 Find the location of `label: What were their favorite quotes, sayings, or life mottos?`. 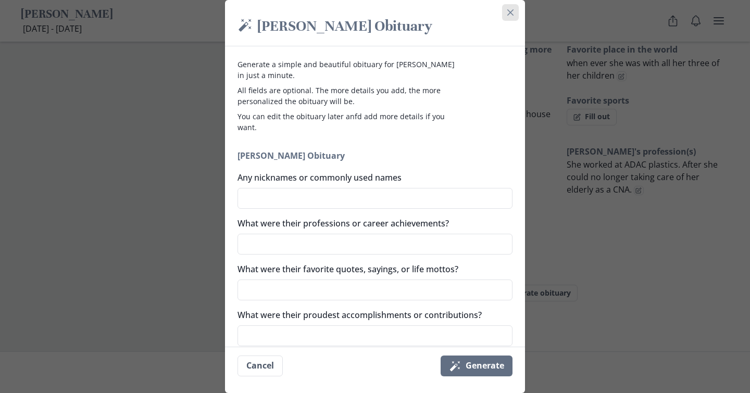

label: What were their favorite quotes, sayings, or life mottos? is located at coordinates (372, 269).